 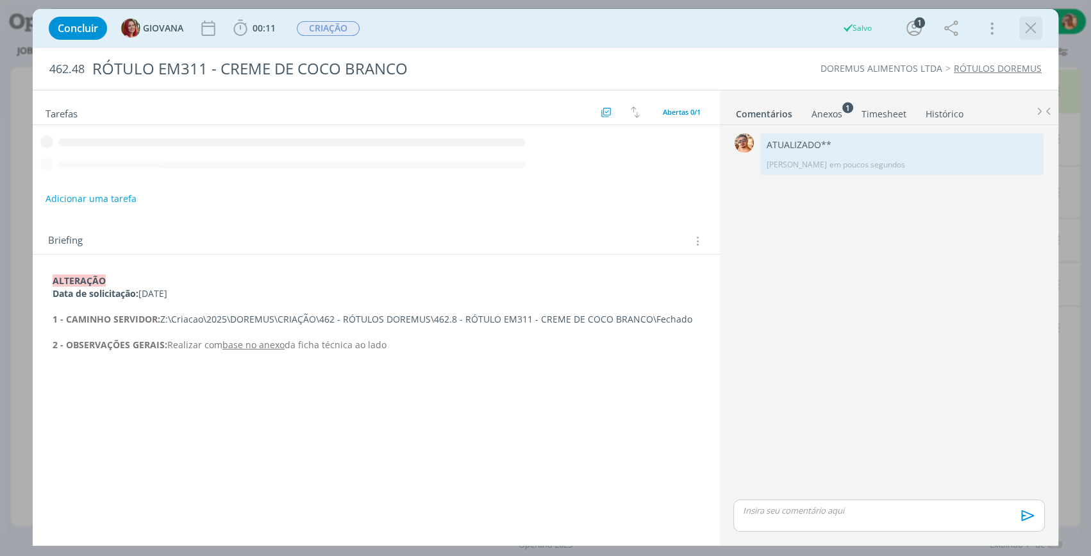 I want to click on span: CRIAÇÃO, so click(x=328, y=28).